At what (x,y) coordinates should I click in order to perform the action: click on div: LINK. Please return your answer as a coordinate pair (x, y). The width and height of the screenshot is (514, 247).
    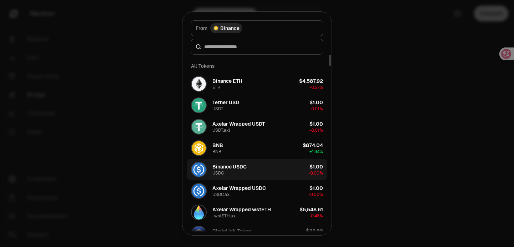
    Looking at the image, I should click on (217, 237).